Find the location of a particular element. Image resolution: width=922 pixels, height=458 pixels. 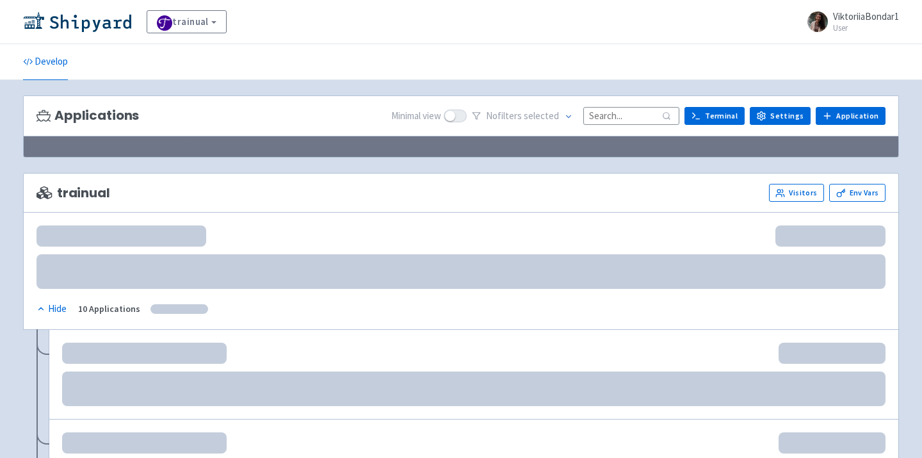

div: Hide is located at coordinates (51, 308).